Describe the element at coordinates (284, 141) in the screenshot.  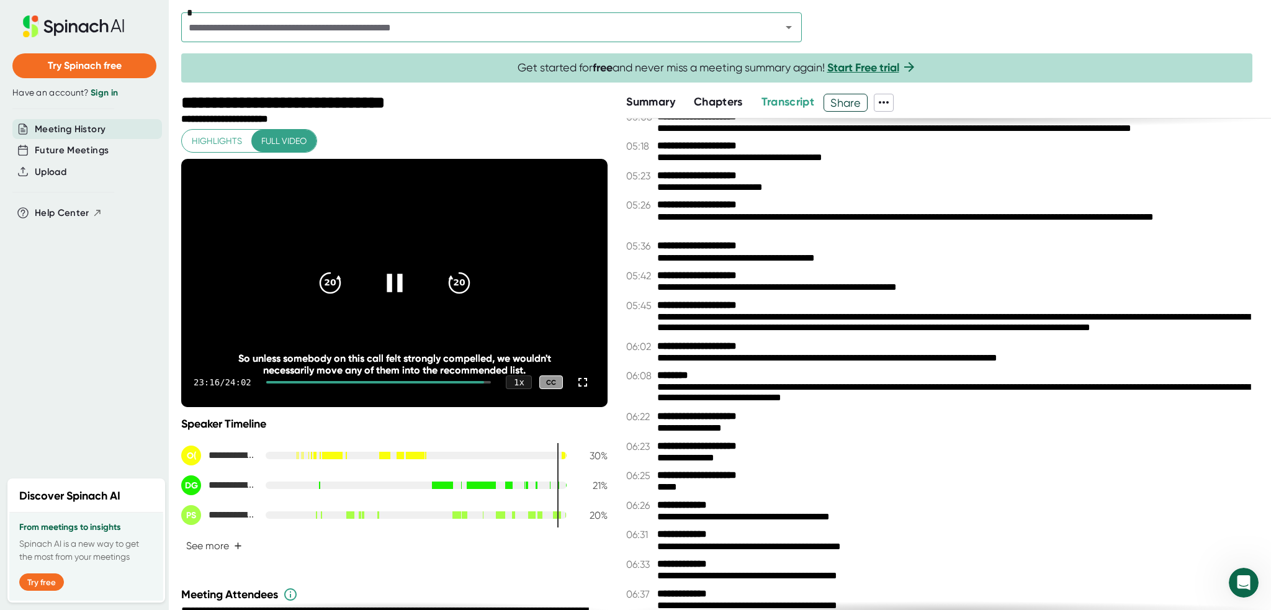
I see `span: Full video` at that location.